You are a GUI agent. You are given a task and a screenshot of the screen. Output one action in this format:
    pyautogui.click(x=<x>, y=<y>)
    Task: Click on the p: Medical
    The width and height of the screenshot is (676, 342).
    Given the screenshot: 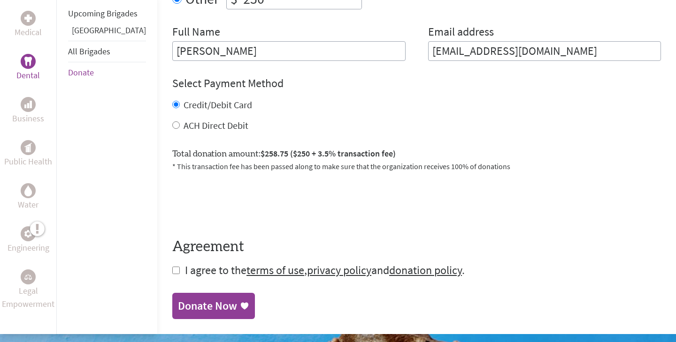 What is the action you would take?
    pyautogui.click(x=28, y=32)
    